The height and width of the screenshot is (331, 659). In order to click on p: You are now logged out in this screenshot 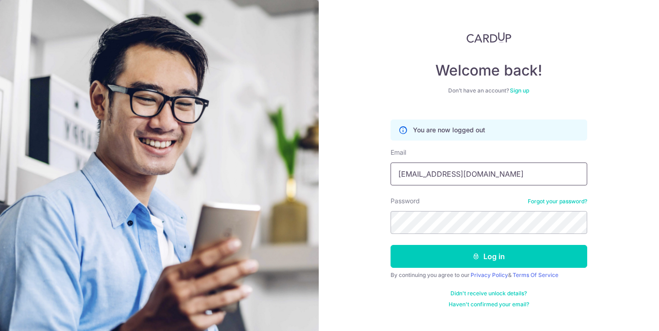, I will do `click(449, 130)`.